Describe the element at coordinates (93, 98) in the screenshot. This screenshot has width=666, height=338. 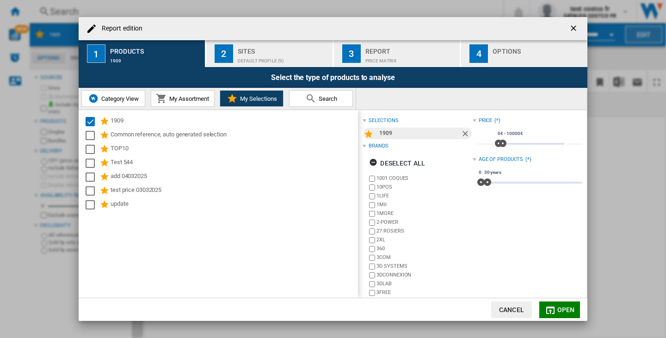
I see `img: wiser-icon-blue.png` at that location.